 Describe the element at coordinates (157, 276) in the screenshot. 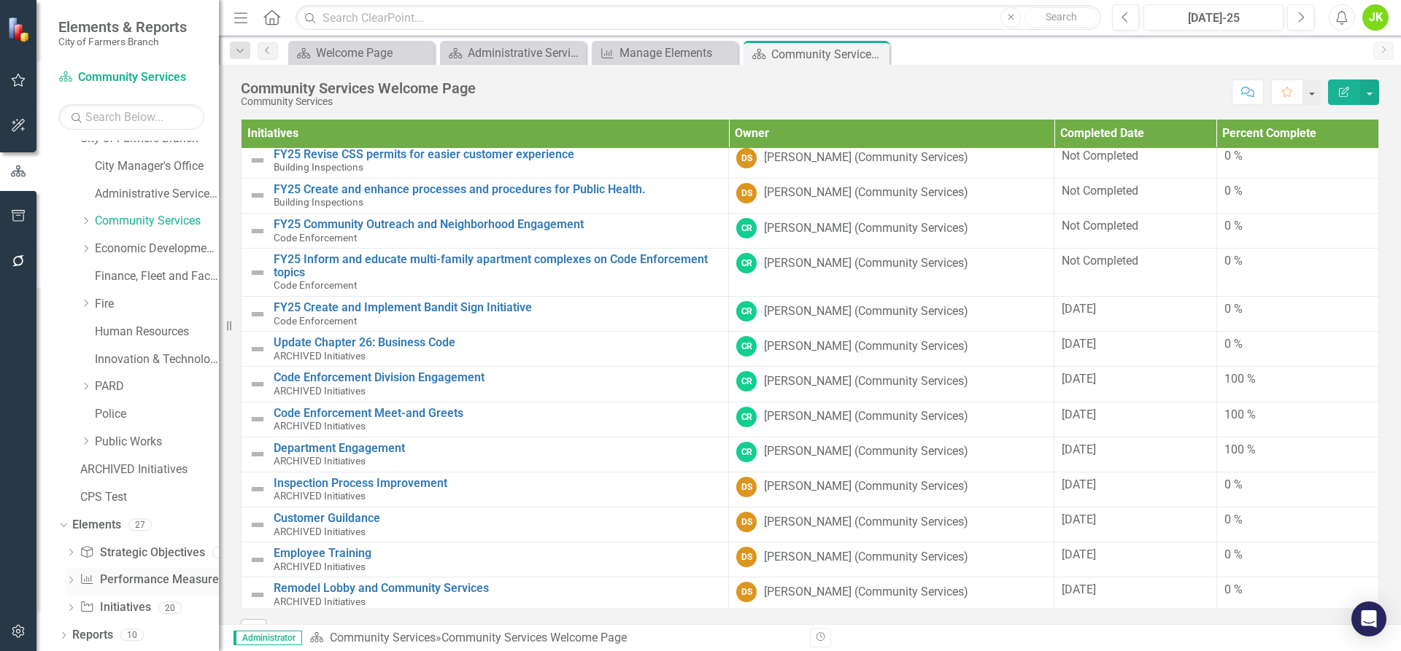

I see `a: Finance, Fleet and Facilities` at that location.